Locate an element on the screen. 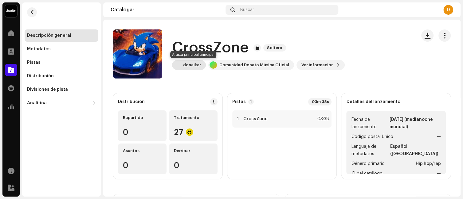 This screenshot has height=199, width=463. button: Ver información is located at coordinates (320, 65).